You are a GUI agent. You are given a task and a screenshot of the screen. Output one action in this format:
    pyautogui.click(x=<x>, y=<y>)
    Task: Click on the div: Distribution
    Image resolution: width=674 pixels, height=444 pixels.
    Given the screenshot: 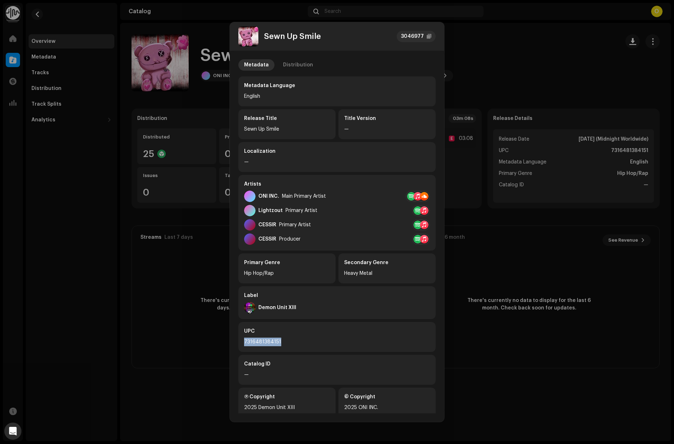 What is the action you would take?
    pyautogui.click(x=298, y=65)
    